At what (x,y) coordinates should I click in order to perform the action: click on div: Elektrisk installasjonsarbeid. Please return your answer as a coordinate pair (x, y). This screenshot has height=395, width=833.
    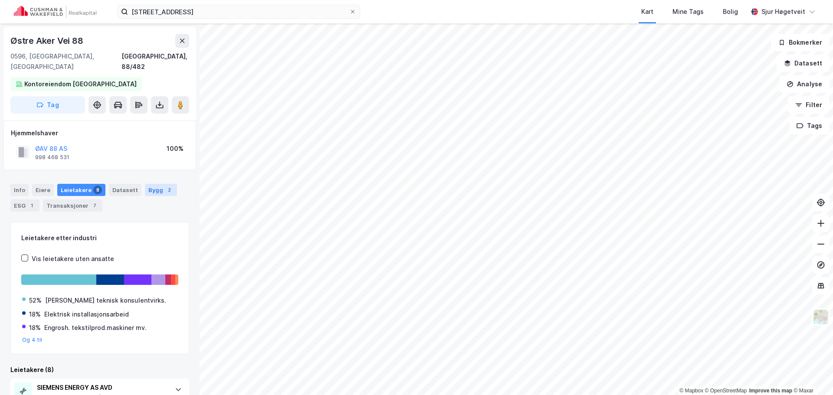
    Looking at the image, I should click on (86, 315).